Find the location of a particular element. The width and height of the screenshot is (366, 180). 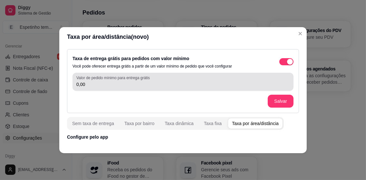

div: Sem taxa de entrega is located at coordinates (93, 123).